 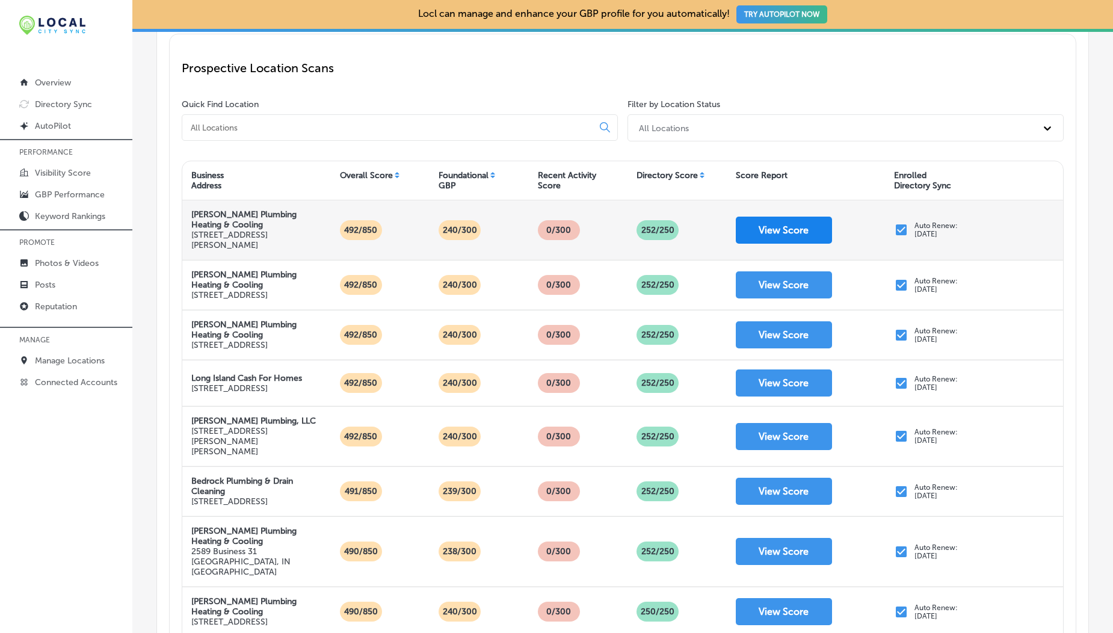 I want to click on div: Directory Score, so click(x=667, y=175).